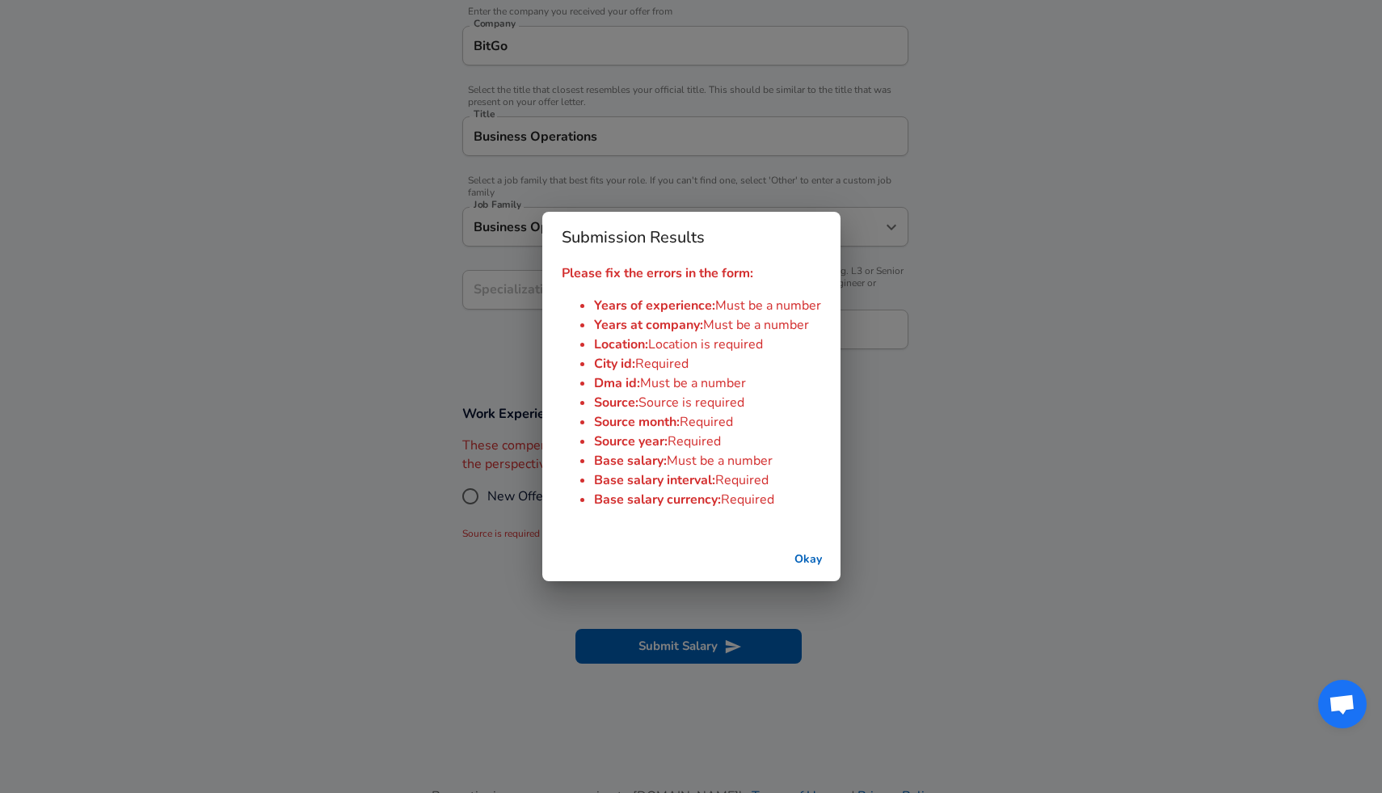 The width and height of the screenshot is (1382, 793). Describe the element at coordinates (617, 383) in the screenshot. I see `span: Dma id :` at that location.